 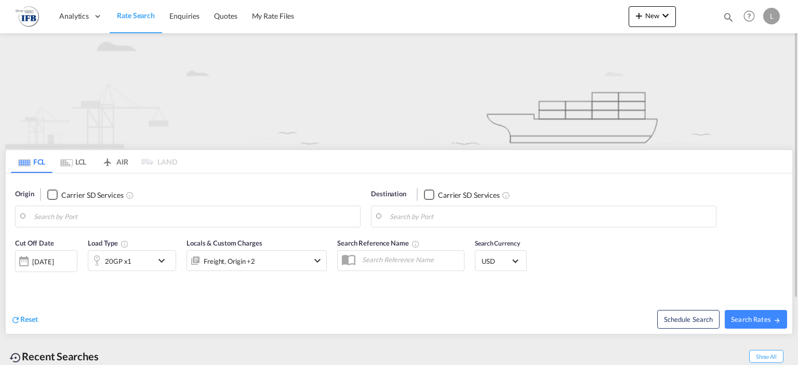 I want to click on div: L, so click(x=772, y=16).